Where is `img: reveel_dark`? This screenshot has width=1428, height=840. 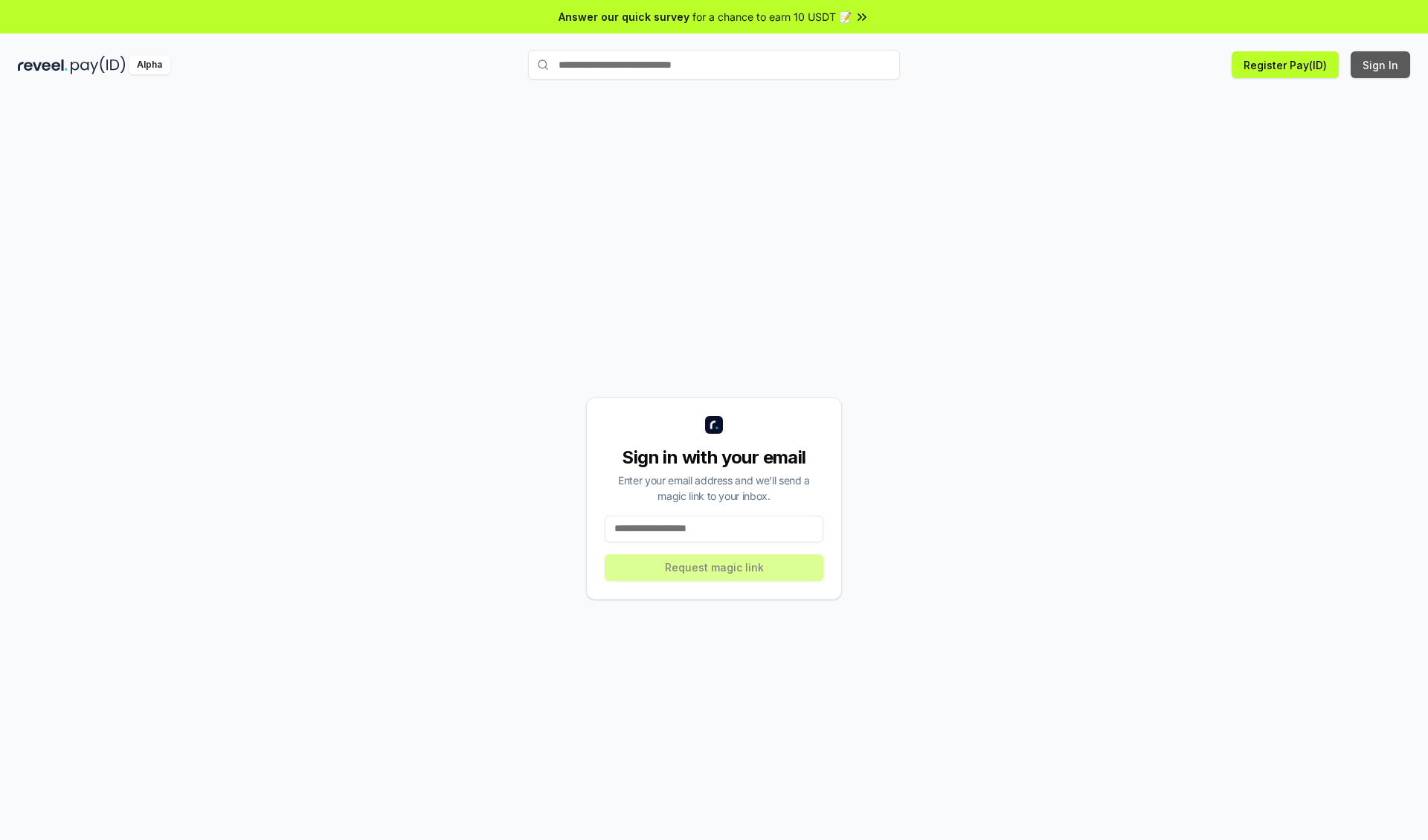
img: reveel_dark is located at coordinates (42, 65).